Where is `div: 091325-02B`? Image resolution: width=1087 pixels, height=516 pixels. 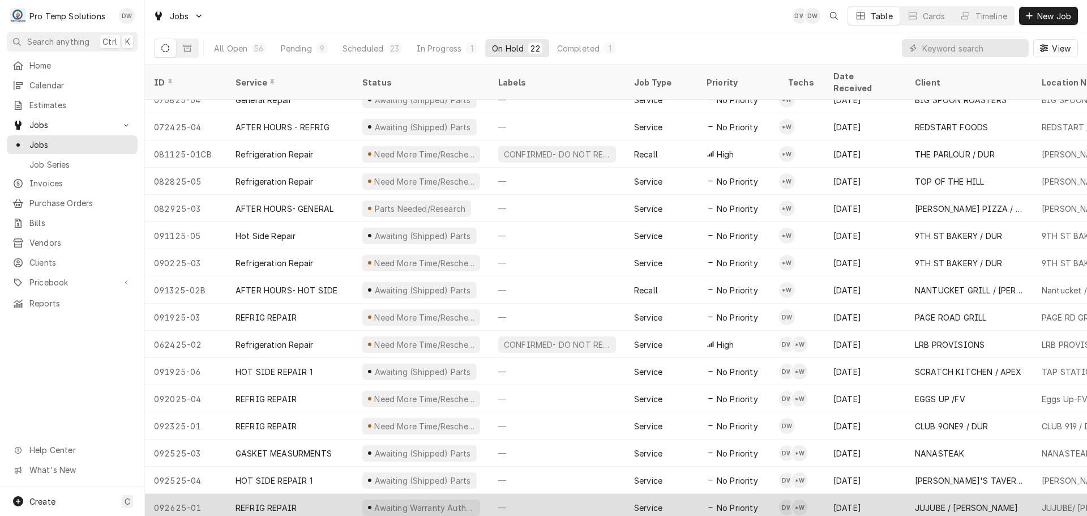 div: 091325-02B is located at coordinates (186, 290).